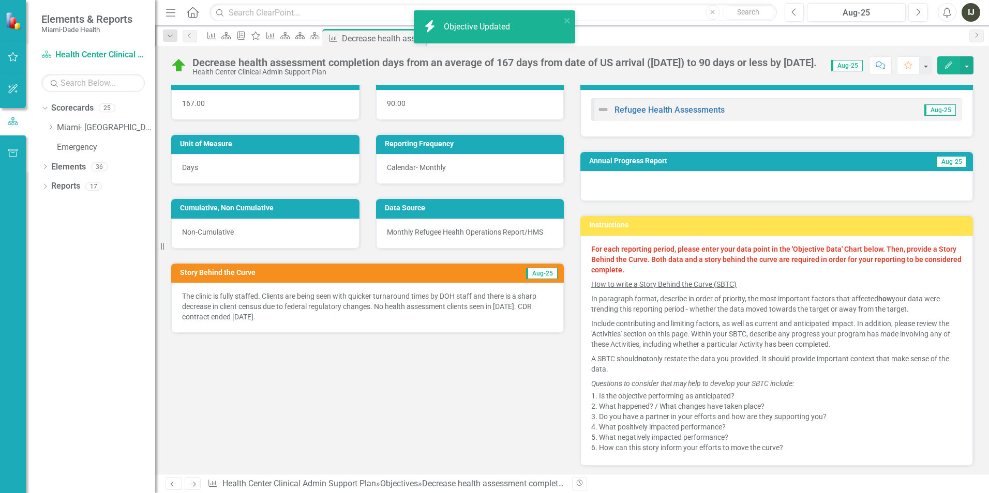 Image resolution: width=989 pixels, height=493 pixels. Describe the element at coordinates (87, 29) in the screenshot. I see `small: Miami-Dade Health` at that location.